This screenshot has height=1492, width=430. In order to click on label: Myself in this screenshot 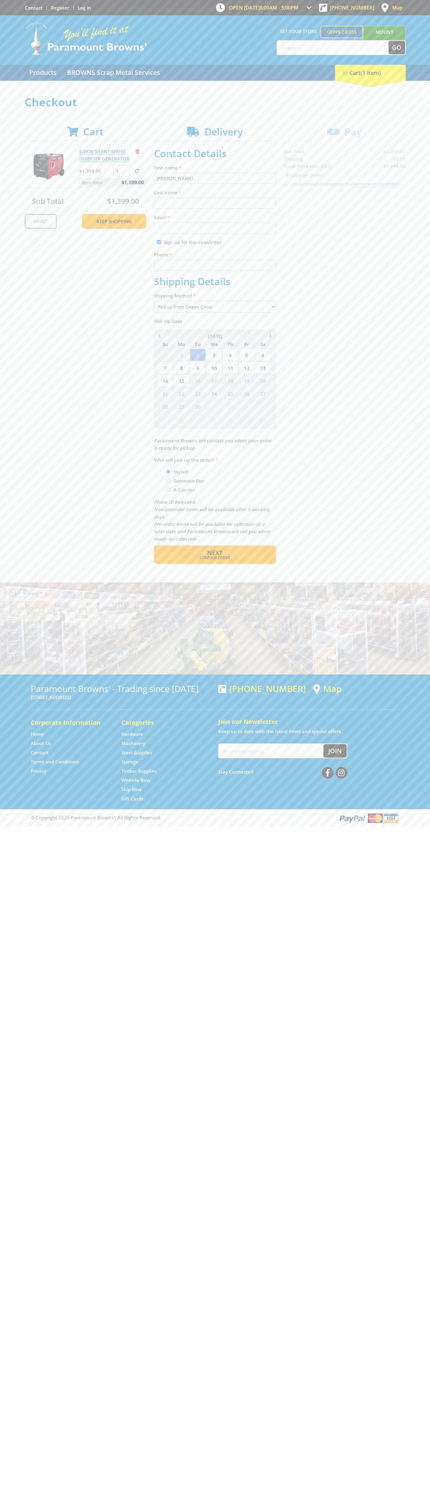, I will do `click(181, 472)`.